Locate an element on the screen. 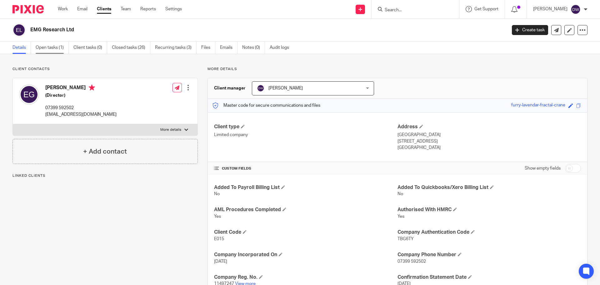 This screenshot has width=600, height=285. span: TBG6TY is located at coordinates (406, 239).